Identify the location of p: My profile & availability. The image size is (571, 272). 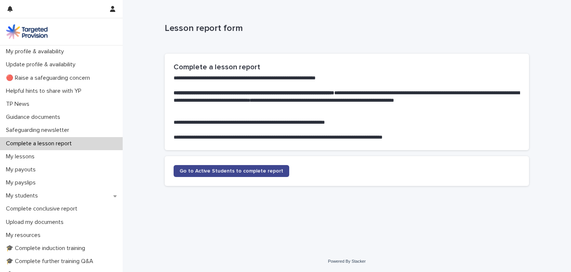
(36, 51).